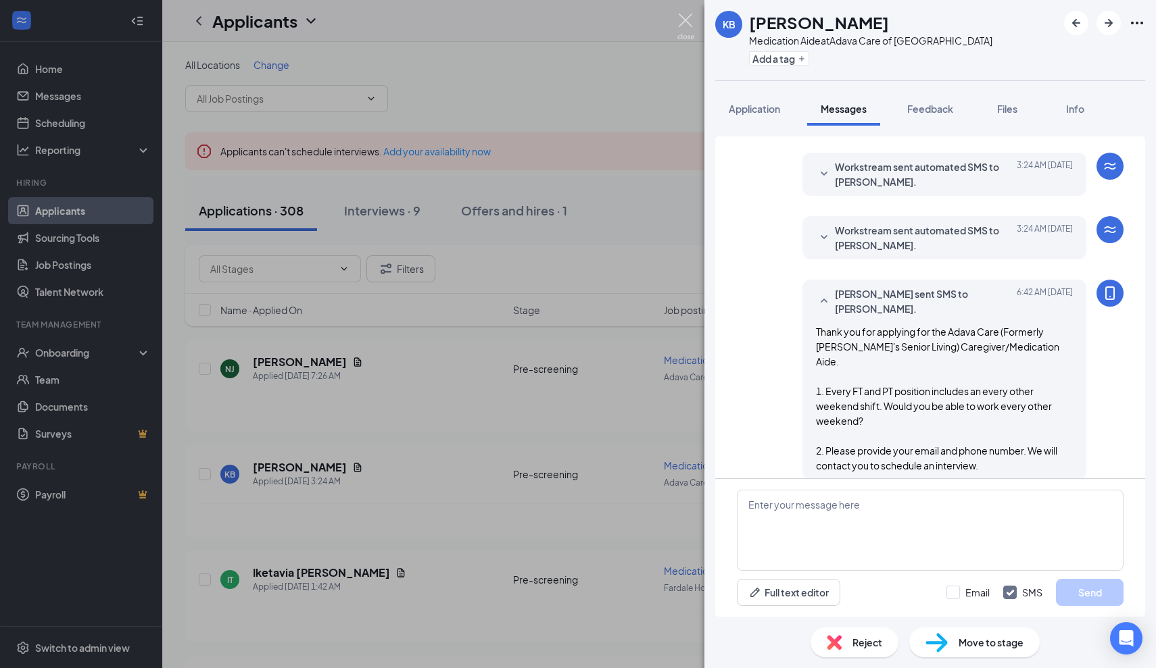  I want to click on span: Feedback, so click(930, 109).